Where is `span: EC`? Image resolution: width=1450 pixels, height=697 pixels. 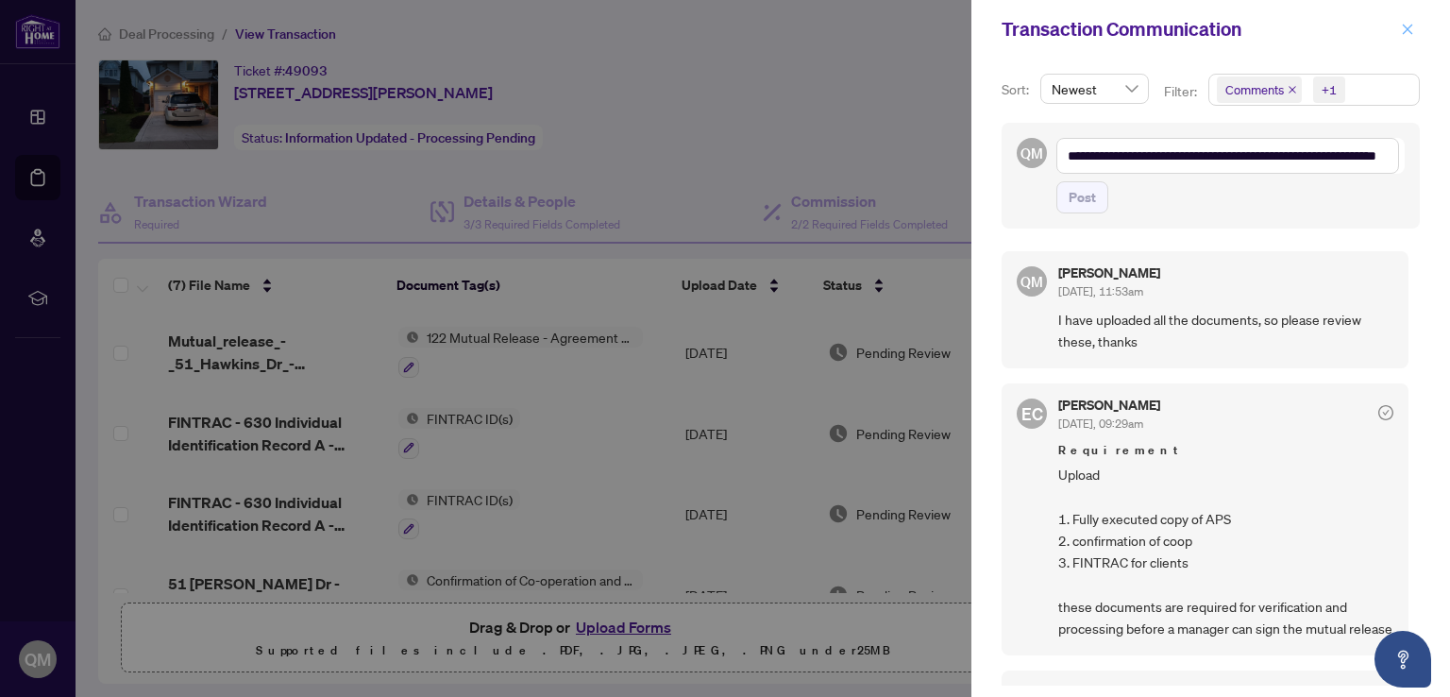
span: EC is located at coordinates (1032, 414).